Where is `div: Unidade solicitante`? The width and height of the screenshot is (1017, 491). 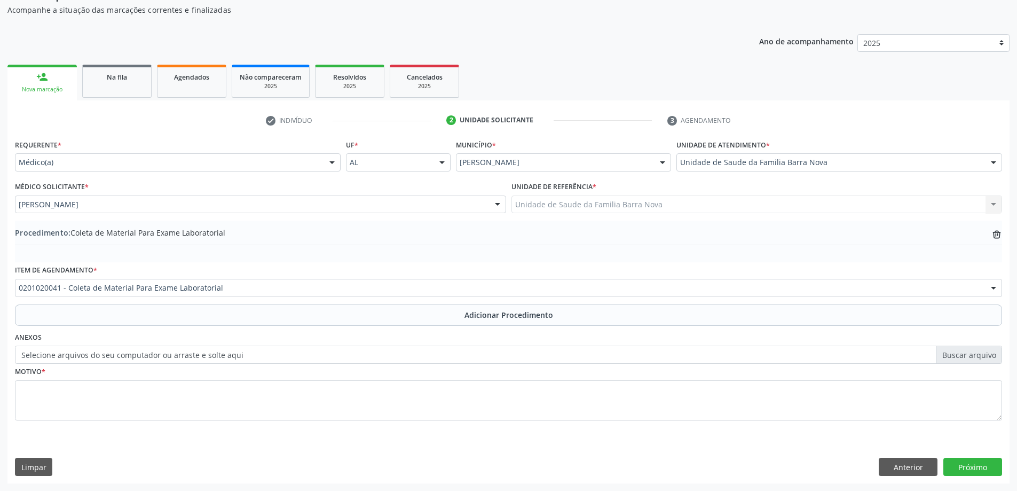
div: Unidade solicitante is located at coordinates (497, 120).